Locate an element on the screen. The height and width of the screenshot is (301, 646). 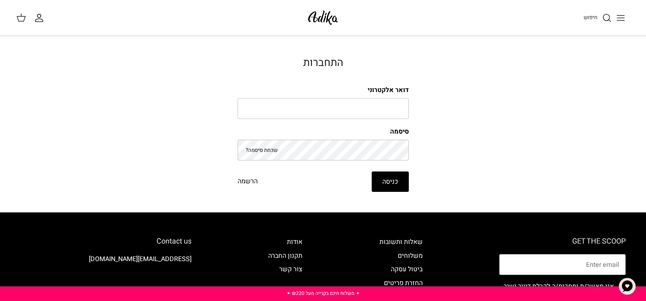
a: ביטול עסקה is located at coordinates (407, 270).